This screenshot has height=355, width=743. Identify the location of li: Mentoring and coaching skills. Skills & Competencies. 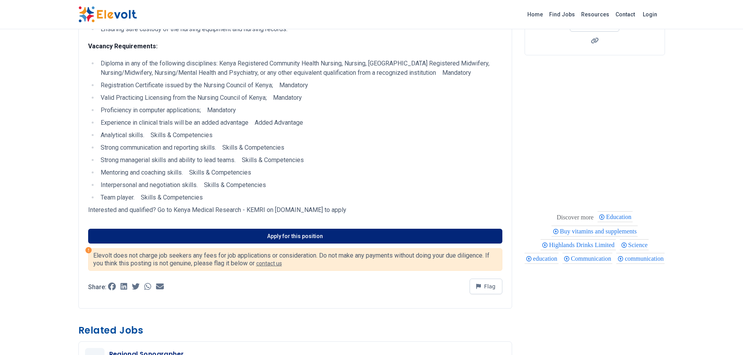
(300, 173).